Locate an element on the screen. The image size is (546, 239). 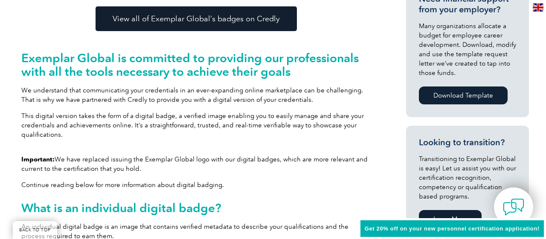
span: Get 20% off on your new personnel certification application! is located at coordinates (452, 229).